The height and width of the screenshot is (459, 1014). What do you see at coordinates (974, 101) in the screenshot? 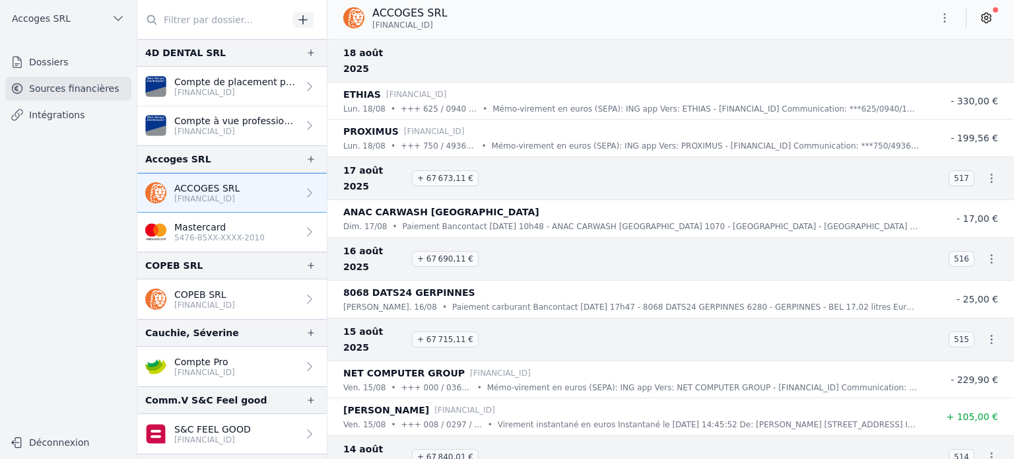
I see `span: - 330,00 €` at bounding box center [974, 101].